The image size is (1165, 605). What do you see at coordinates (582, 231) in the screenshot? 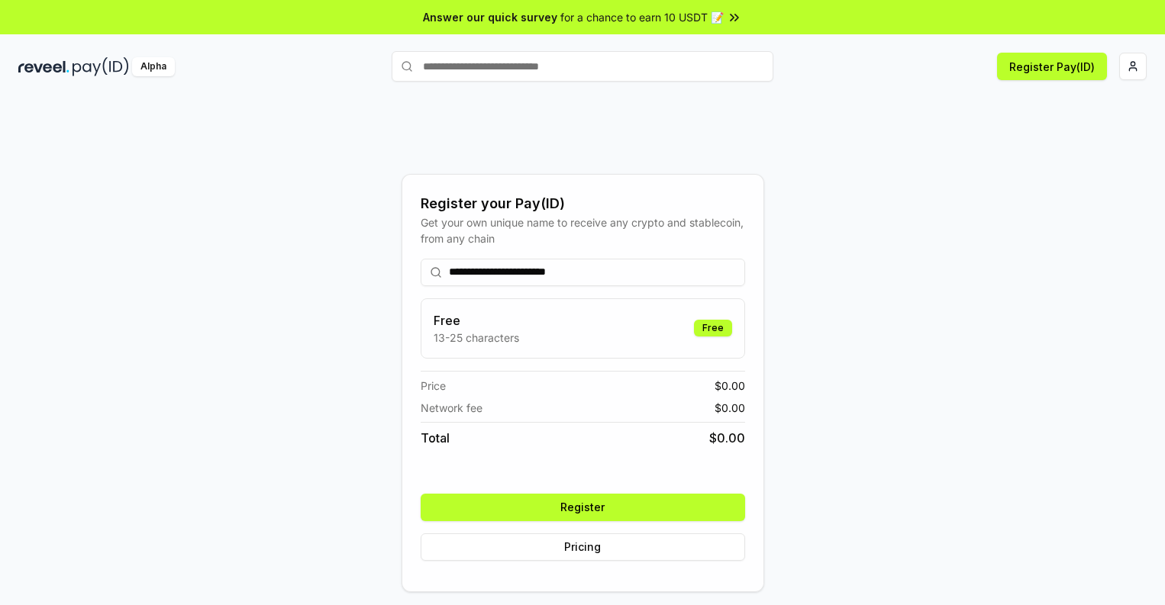
I see `div: Get your own unique name to receive any crypto and stablecoin, from any chain` at bounding box center [582, 231].